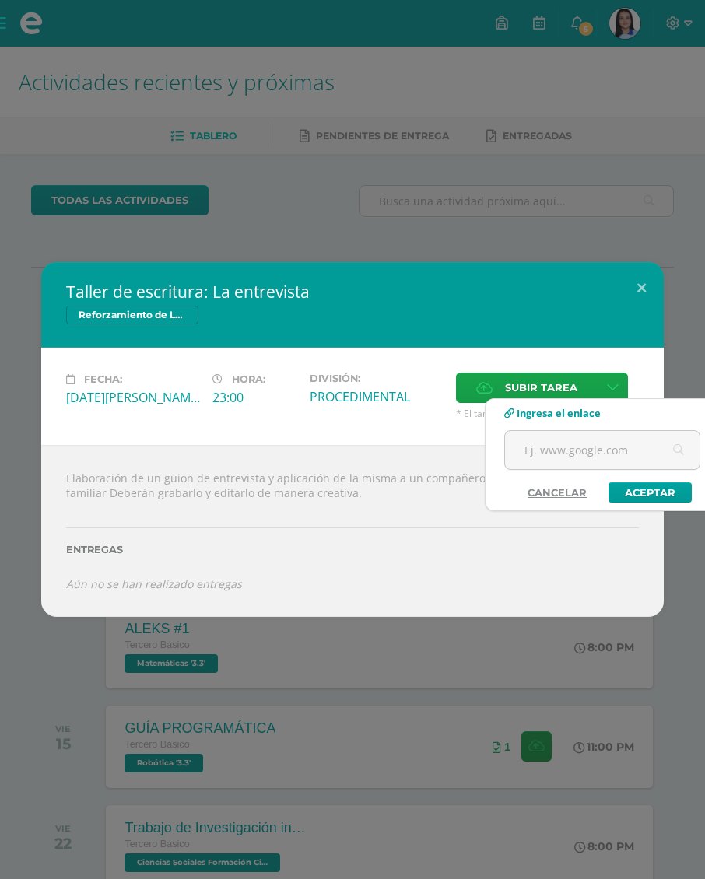 The height and width of the screenshot is (879, 705). Describe the element at coordinates (132, 315) in the screenshot. I see `span: Reforzamiento de Lectura` at that location.